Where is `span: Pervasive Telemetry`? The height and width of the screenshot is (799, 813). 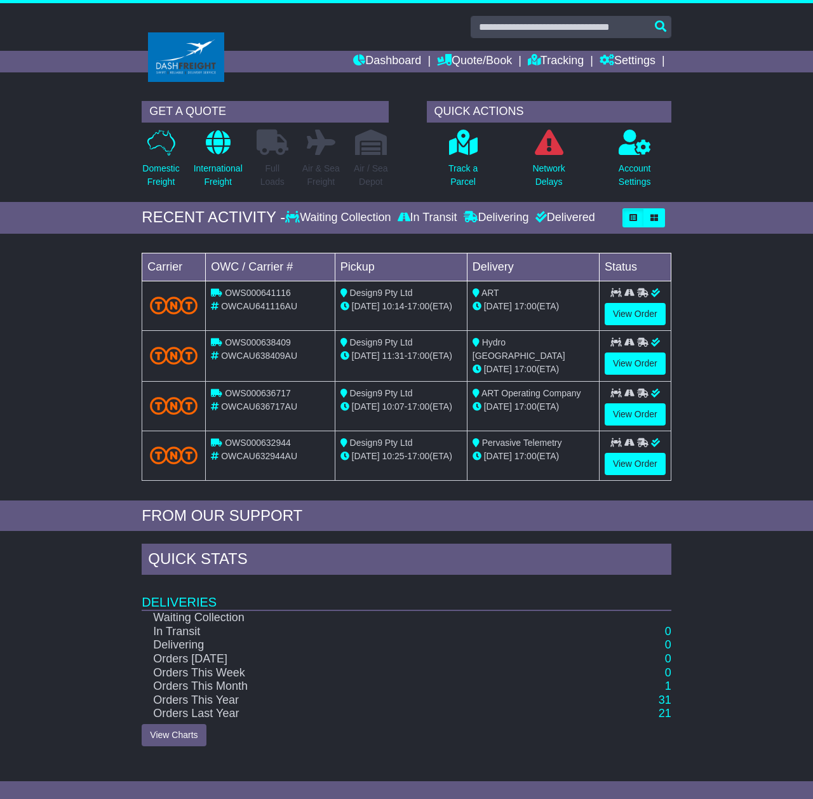
span: Pervasive Telemetry is located at coordinates (522, 443).